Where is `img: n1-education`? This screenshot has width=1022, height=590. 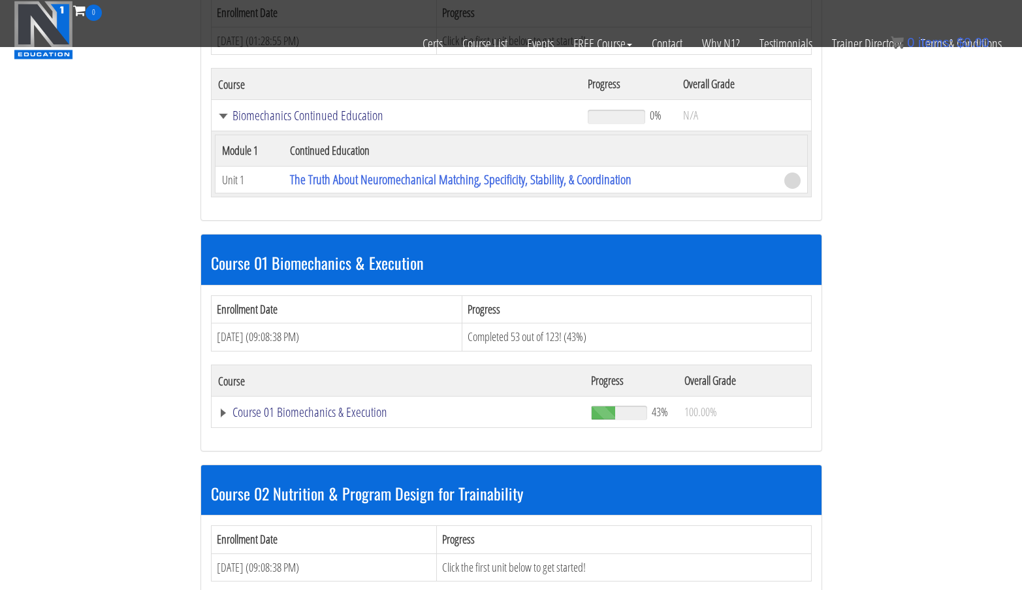 img: n1-education is located at coordinates (43, 30).